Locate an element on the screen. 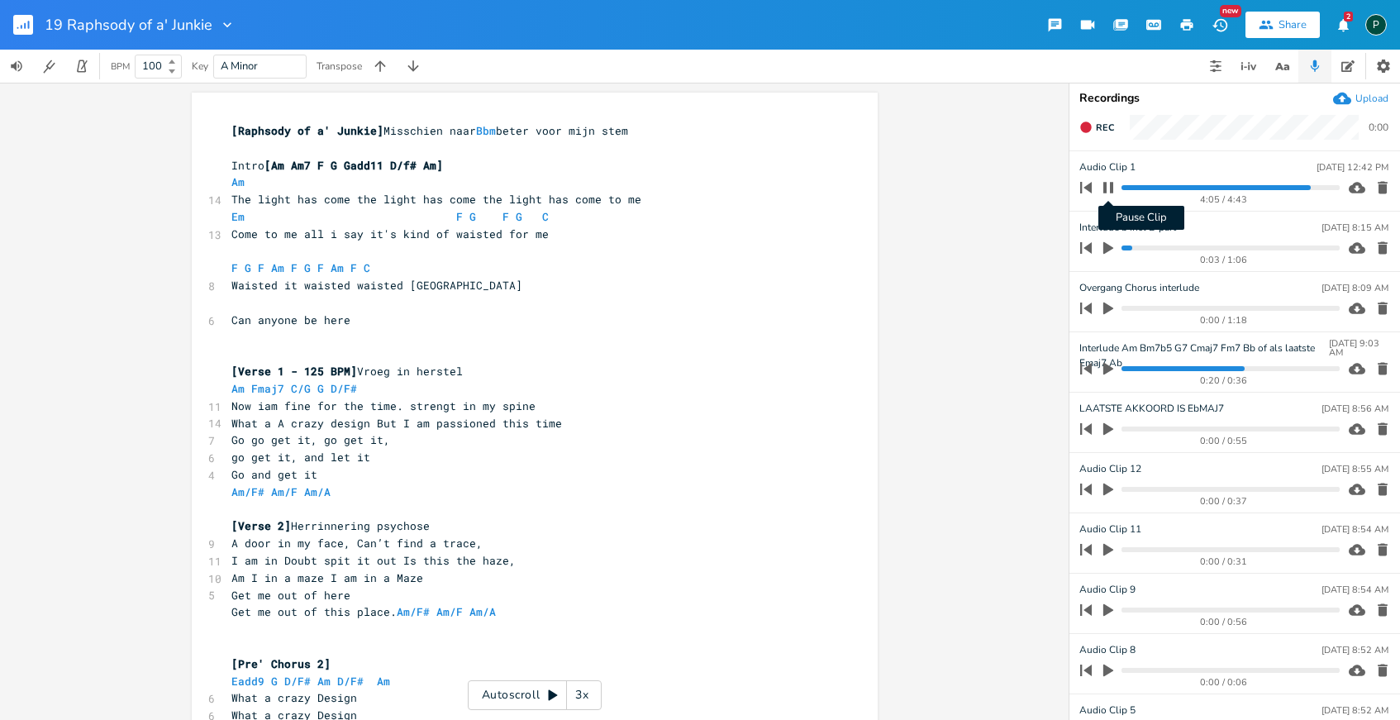 The height and width of the screenshot is (720, 1400). span: A Minor is located at coordinates (239, 66).